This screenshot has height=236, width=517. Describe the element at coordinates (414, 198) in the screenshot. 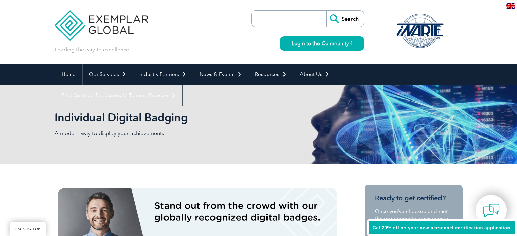

I see `h3: Ready to get certified?` at that location.